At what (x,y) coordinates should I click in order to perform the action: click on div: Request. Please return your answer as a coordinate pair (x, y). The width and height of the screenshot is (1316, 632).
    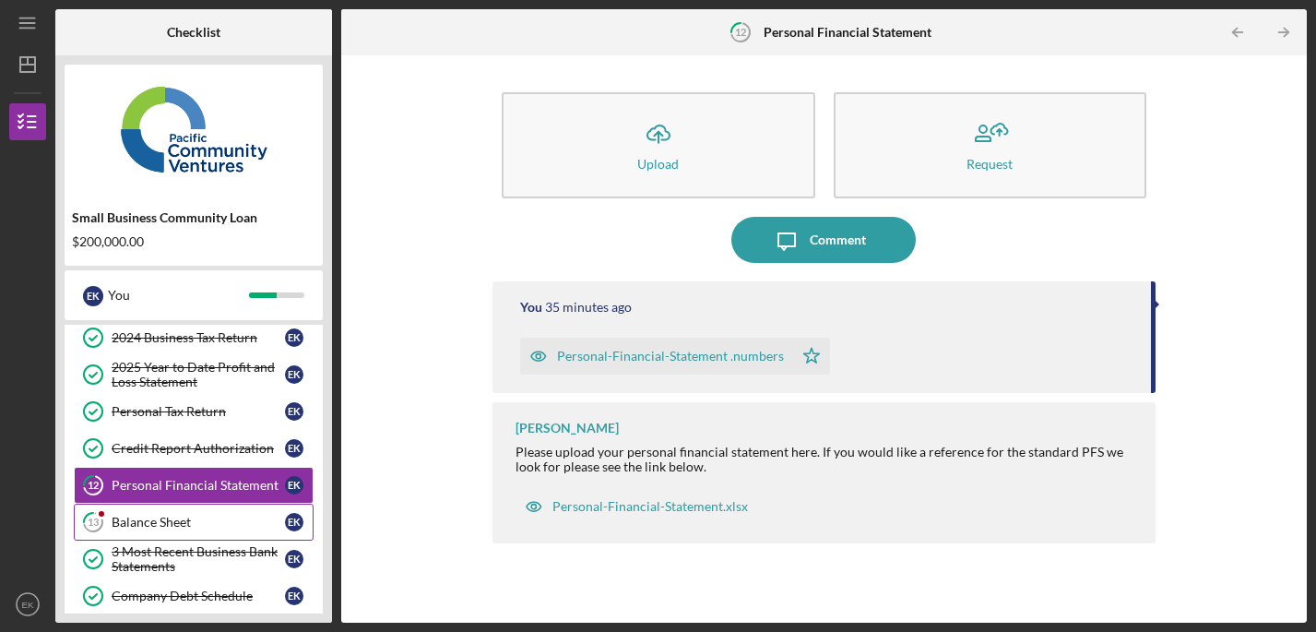
    Looking at the image, I should click on (989, 163).